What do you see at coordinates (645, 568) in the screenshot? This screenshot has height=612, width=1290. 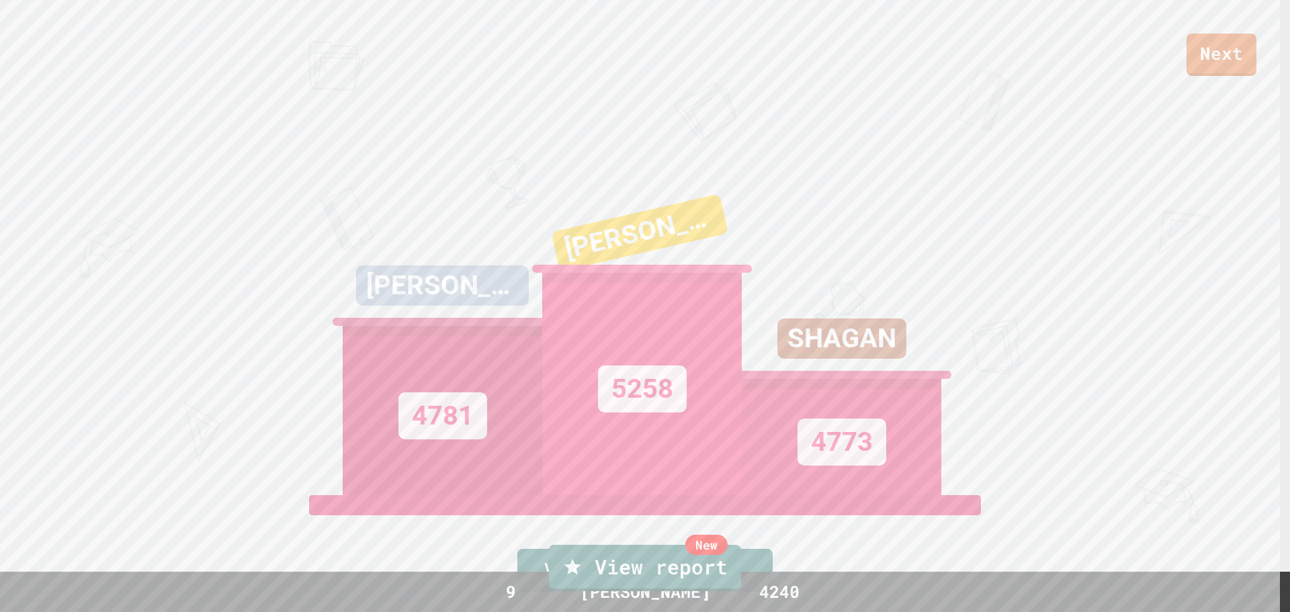 I see `a: View report` at bounding box center [645, 568].